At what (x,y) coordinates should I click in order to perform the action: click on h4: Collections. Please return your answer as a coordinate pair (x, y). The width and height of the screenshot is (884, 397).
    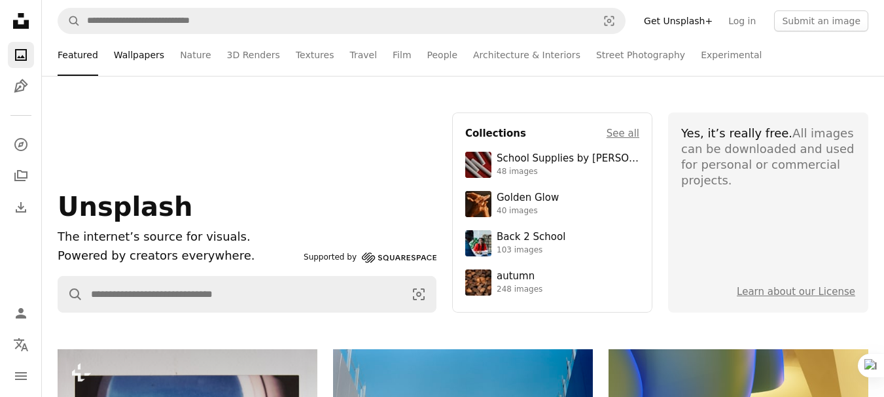
    Looking at the image, I should click on (495, 133).